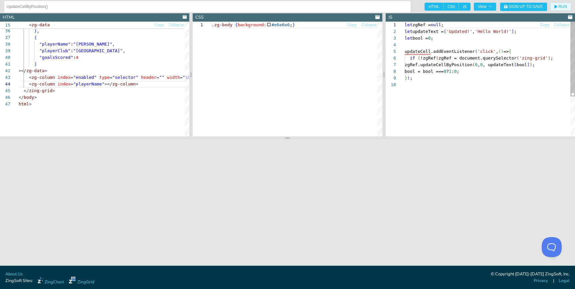 This screenshot has height=289, width=575. What do you see at coordinates (440, 51) in the screenshot?
I see `span: updateCell.addEventListener` at bounding box center [440, 51].